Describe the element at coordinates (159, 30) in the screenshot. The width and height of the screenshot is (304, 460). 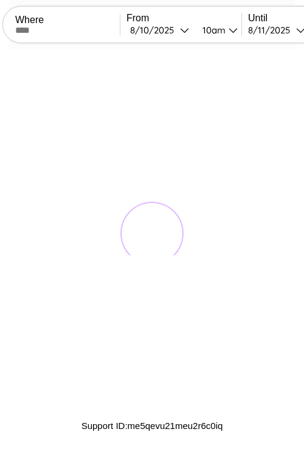
I see `button: 8/10/2025` at that location.